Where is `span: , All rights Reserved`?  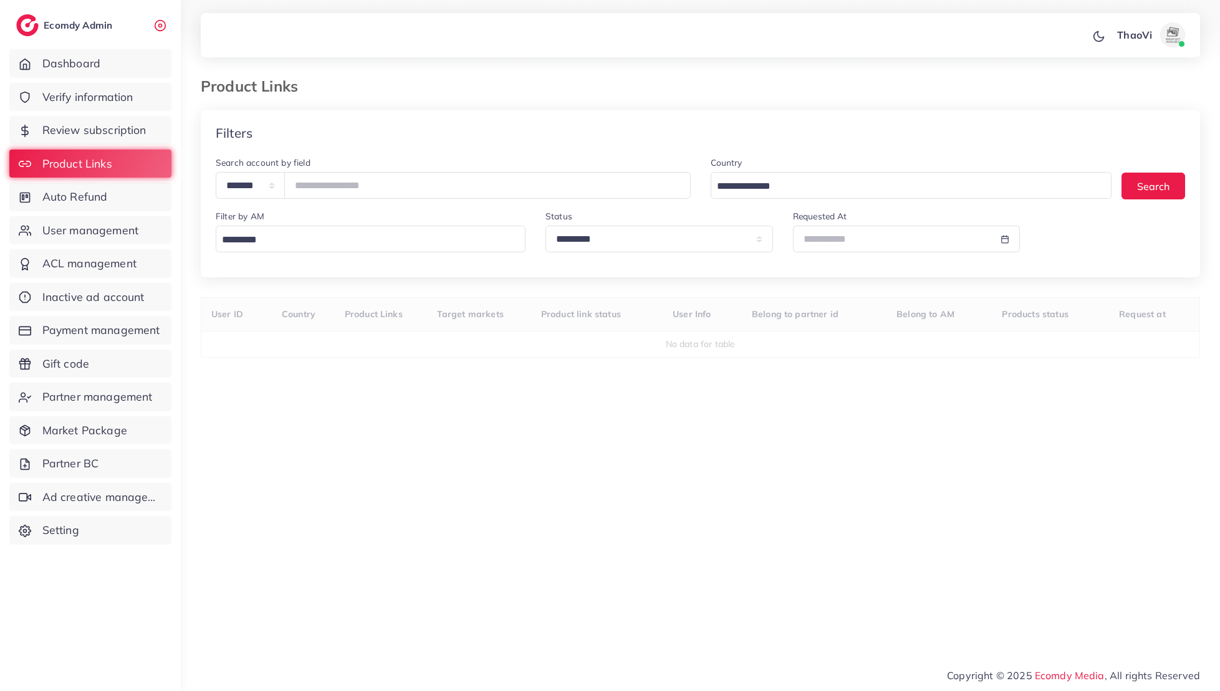 span: , All rights Reserved is located at coordinates (1152, 676).